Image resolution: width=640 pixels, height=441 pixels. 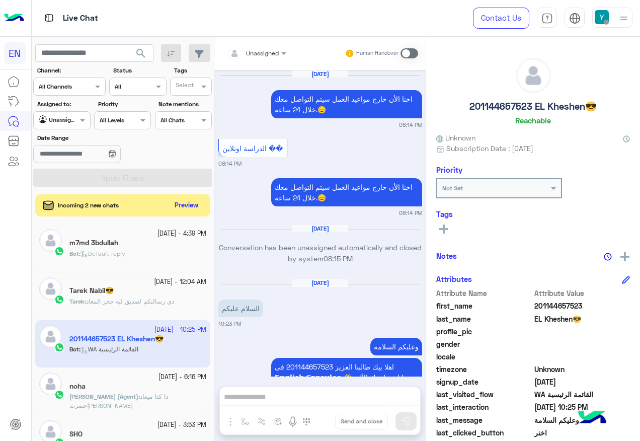 I want to click on h5: 201144657523 EL Kheshen😎, so click(x=533, y=106).